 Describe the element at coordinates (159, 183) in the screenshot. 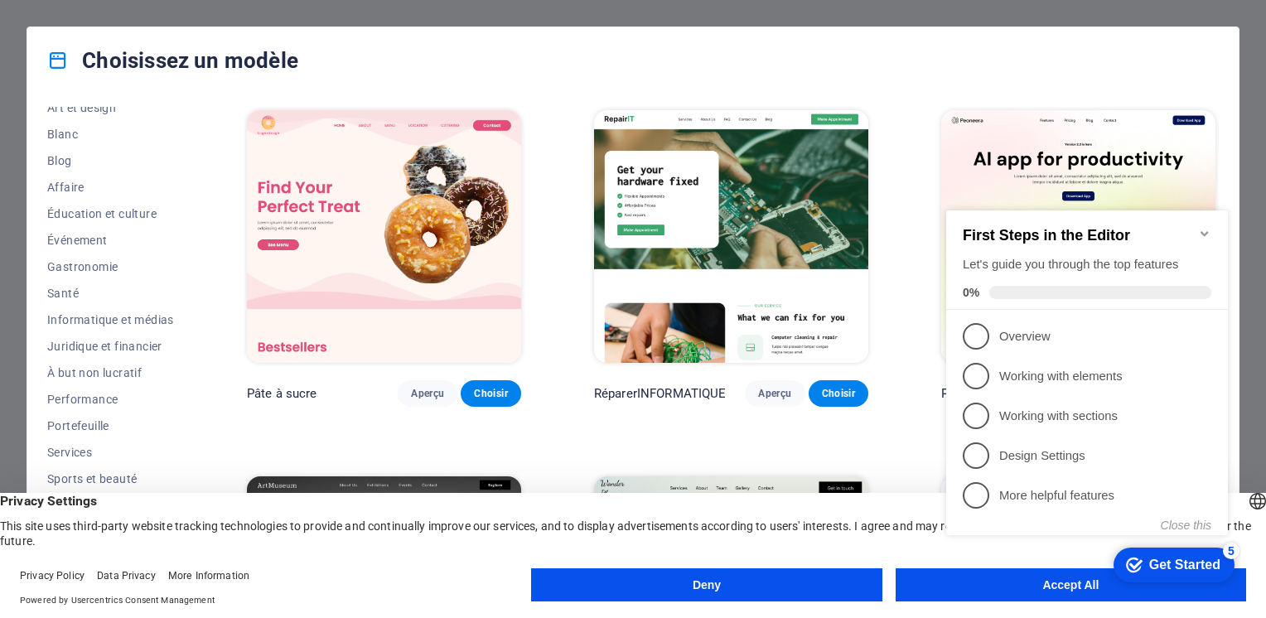

I see `p: Working with elements` at that location.